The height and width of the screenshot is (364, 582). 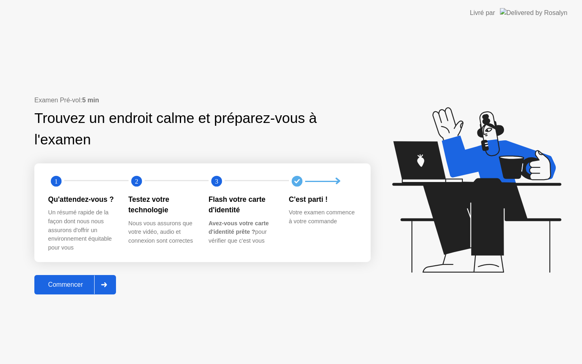 What do you see at coordinates (483, 13) in the screenshot?
I see `div: Livré par` at bounding box center [483, 13].